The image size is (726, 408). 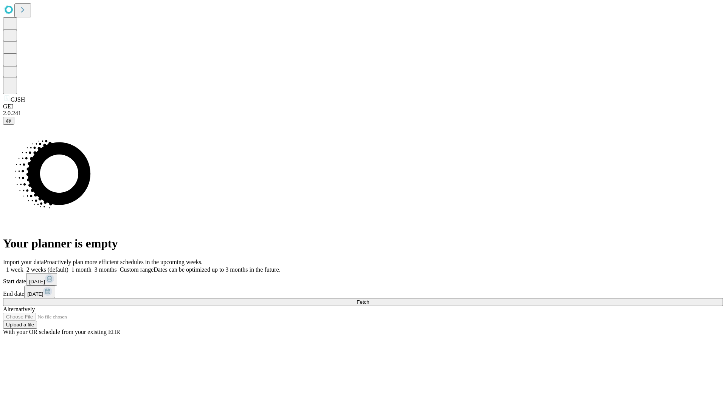 I want to click on span: 1 month, so click(x=81, y=270).